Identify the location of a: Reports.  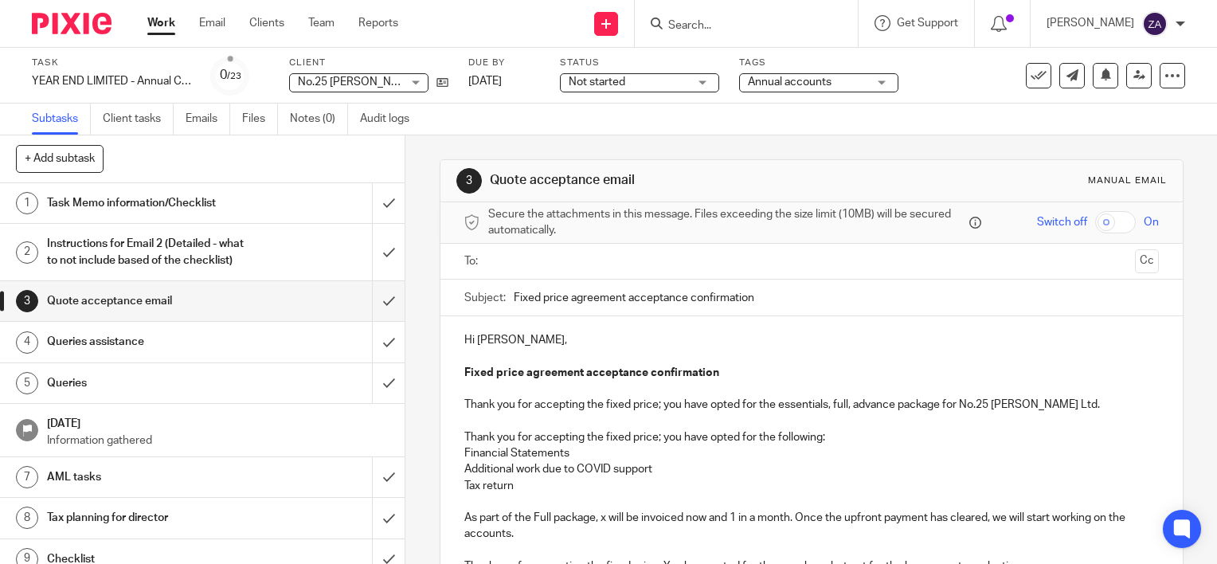
(378, 23).